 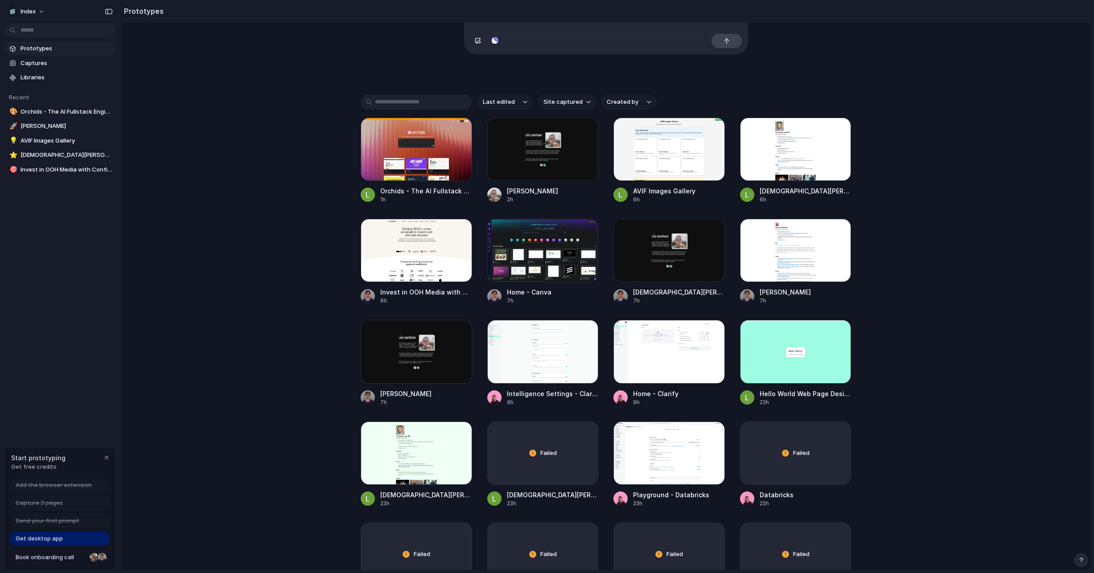 I want to click on span: Send your first prompt, so click(x=47, y=521).